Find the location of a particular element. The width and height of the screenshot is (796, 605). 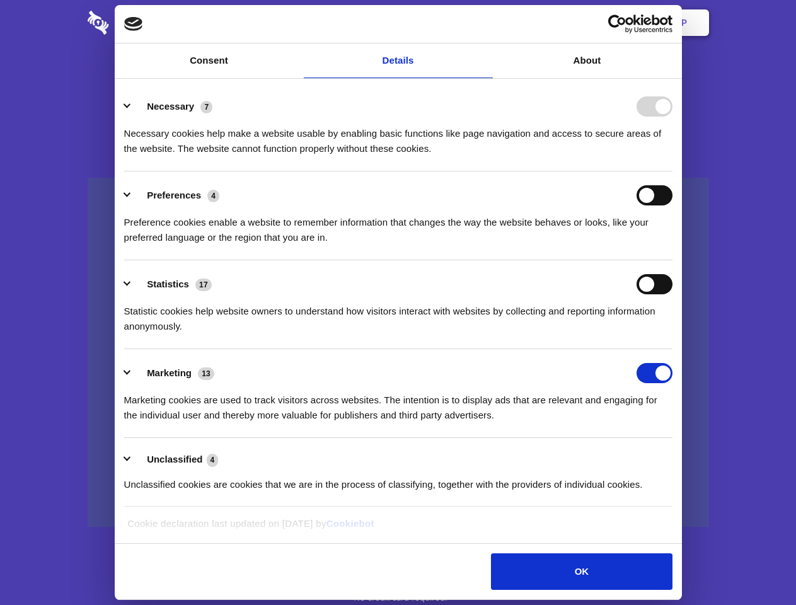

img: logo-wordmark-white-trans-d4663122ce5f474addd5e946df7df03e33cb6a1c49d2221995e7729f52c070b2.svg is located at coordinates (141, 23).